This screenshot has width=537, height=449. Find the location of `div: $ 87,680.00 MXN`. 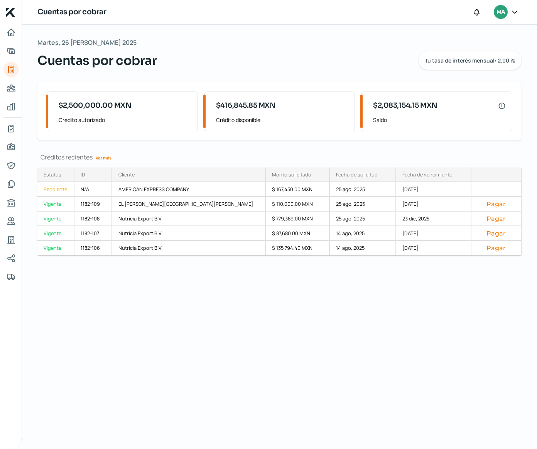

div: $ 87,680.00 MXN is located at coordinates (298, 233).